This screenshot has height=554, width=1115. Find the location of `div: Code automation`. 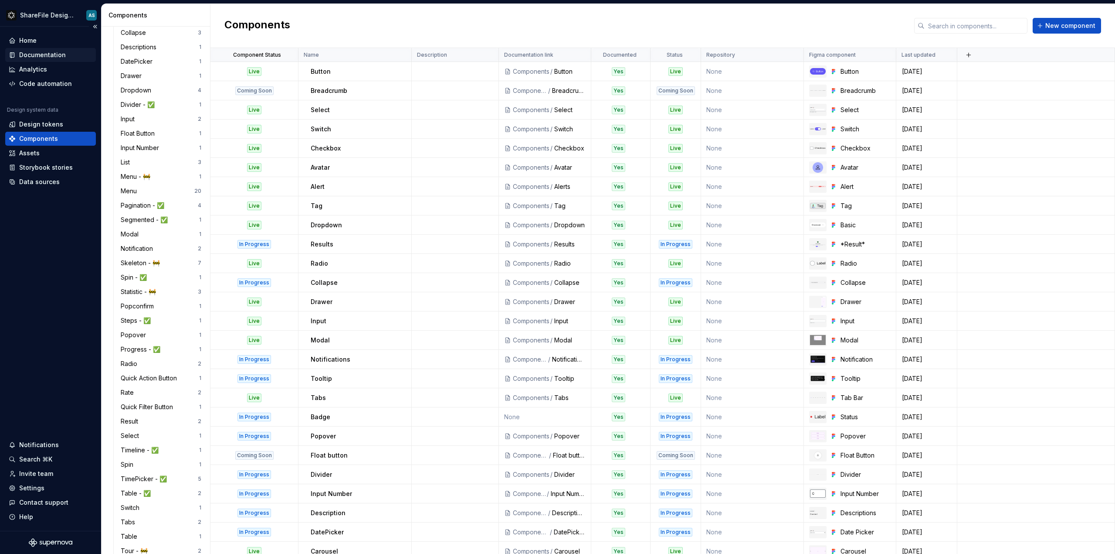

div: Code automation is located at coordinates (45, 84).